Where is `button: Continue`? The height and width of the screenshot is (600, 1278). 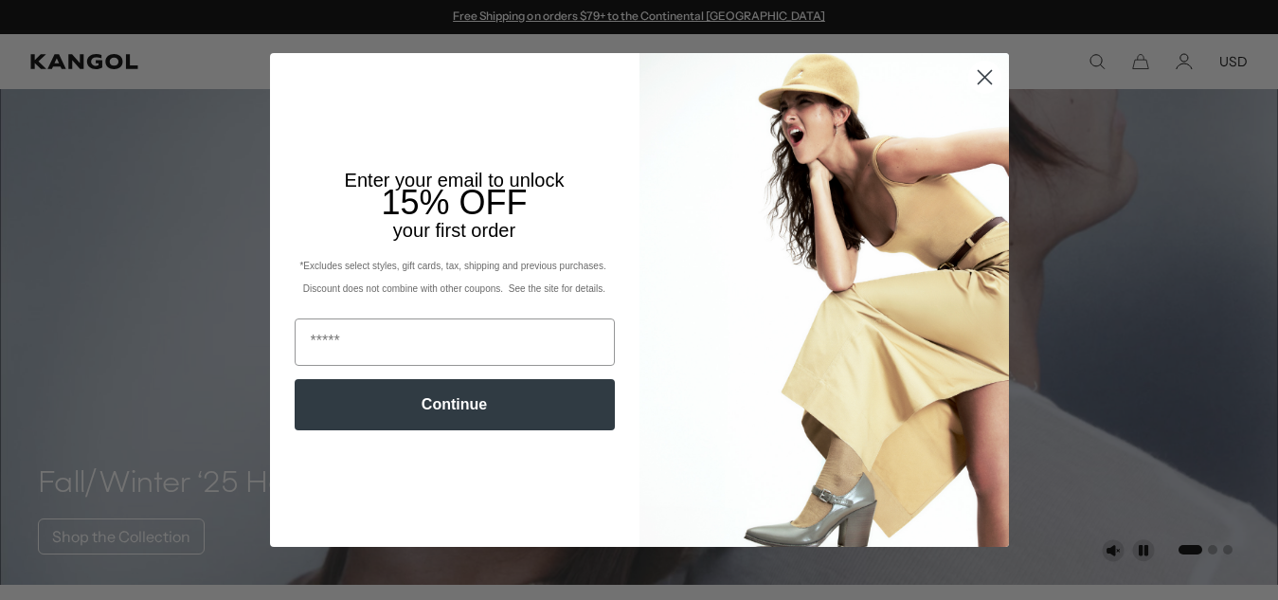
button: Continue is located at coordinates (455, 404).